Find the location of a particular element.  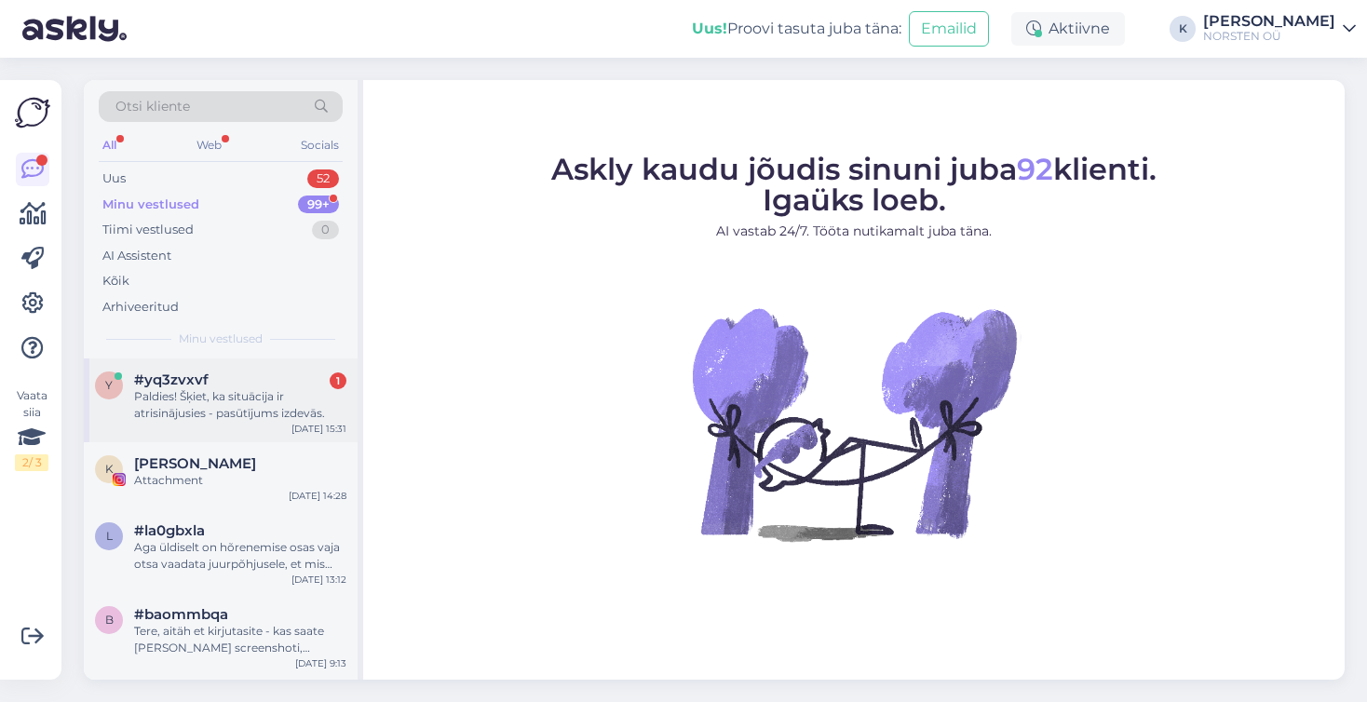

span: 92 is located at coordinates (1035, 169).